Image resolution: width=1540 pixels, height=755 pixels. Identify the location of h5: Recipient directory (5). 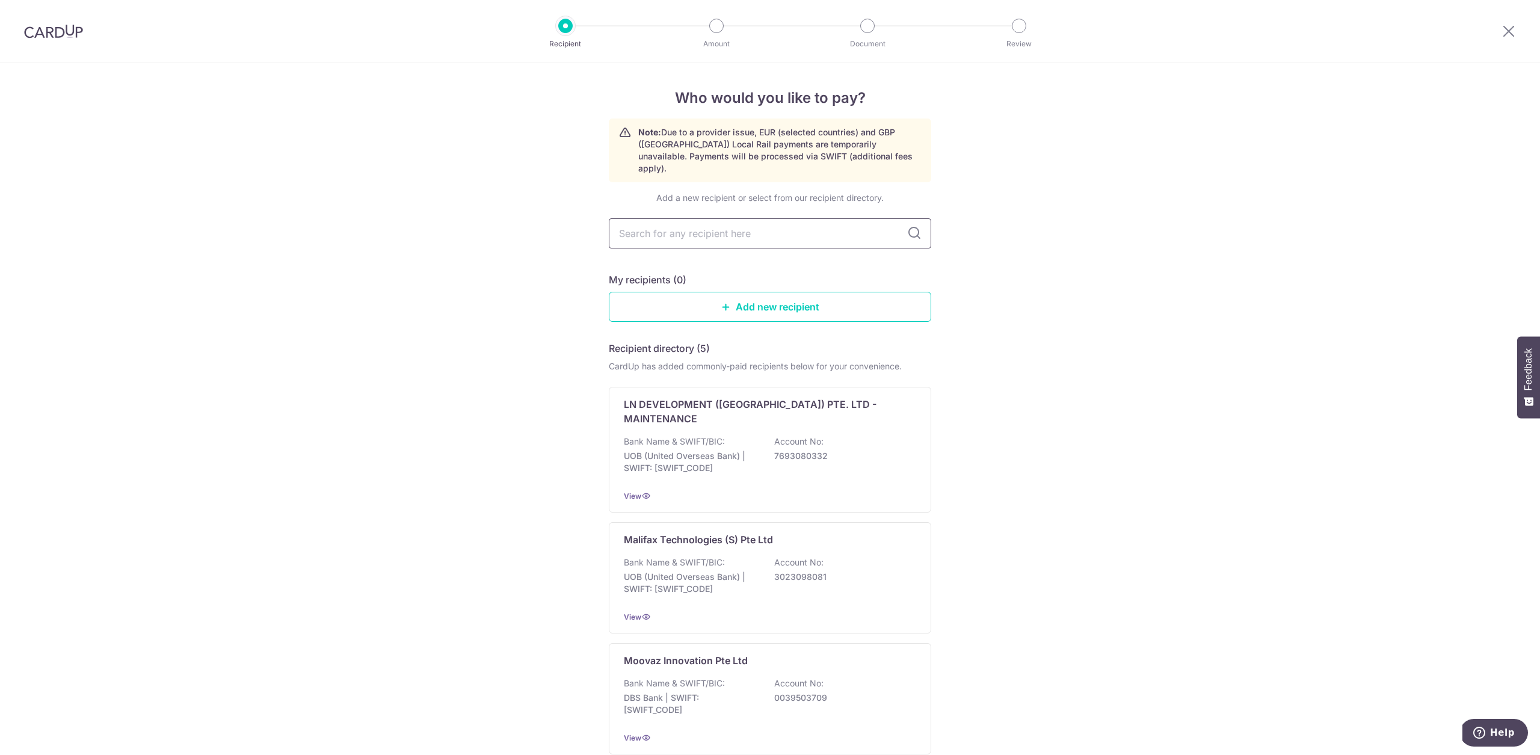
(659, 348).